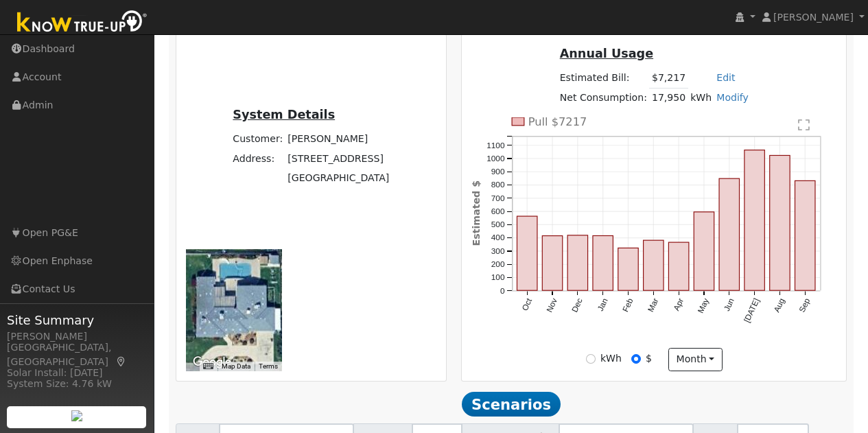 The width and height of the screenshot is (868, 433). What do you see at coordinates (268, 366) in the screenshot?
I see `a: Terms (opens in new tab)` at bounding box center [268, 366].